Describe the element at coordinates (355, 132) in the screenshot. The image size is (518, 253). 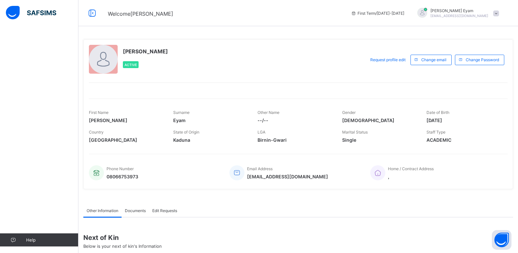
I see `span: Marital Status` at that location.